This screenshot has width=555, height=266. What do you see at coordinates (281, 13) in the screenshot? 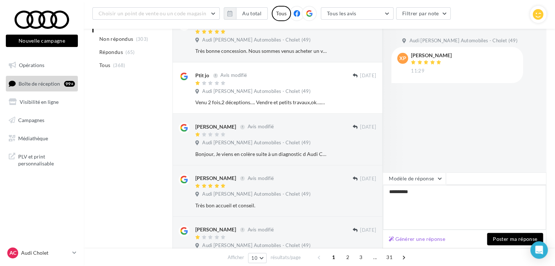
I see `div: Tous` at bounding box center [281, 13].